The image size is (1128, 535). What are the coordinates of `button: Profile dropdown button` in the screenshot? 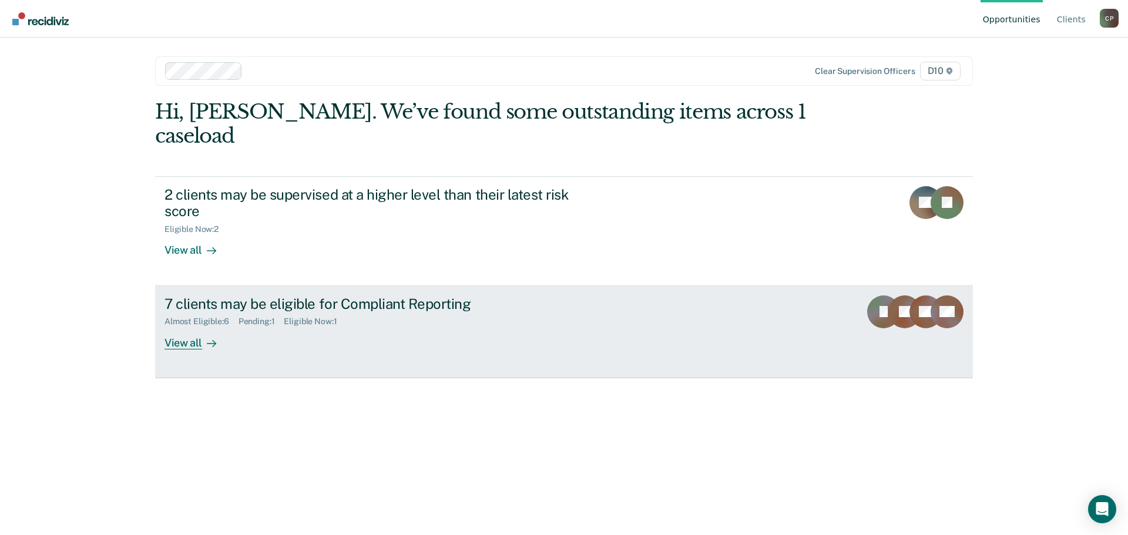 It's located at (1110, 18).